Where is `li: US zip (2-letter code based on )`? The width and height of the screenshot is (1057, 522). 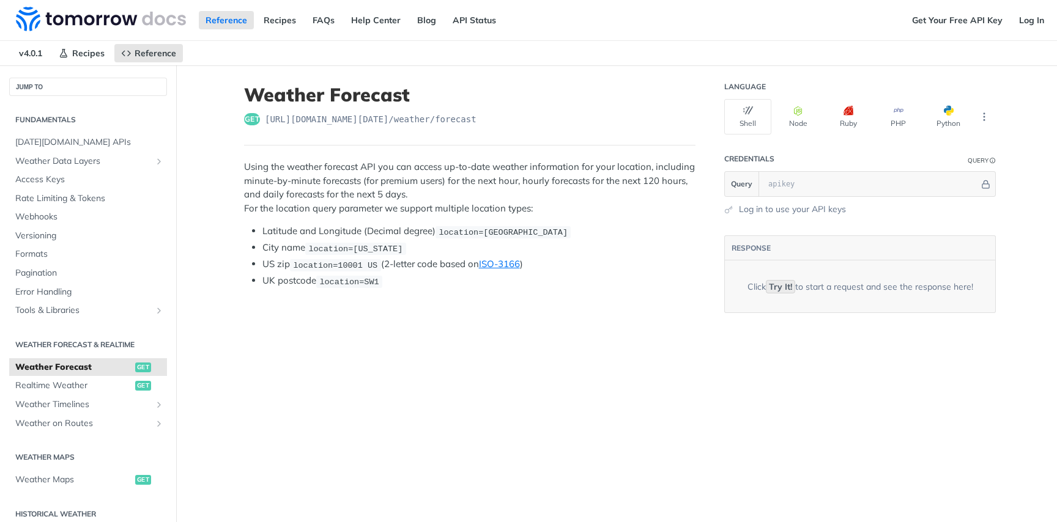 li: US zip (2-letter code based on ) is located at coordinates (479, 264).